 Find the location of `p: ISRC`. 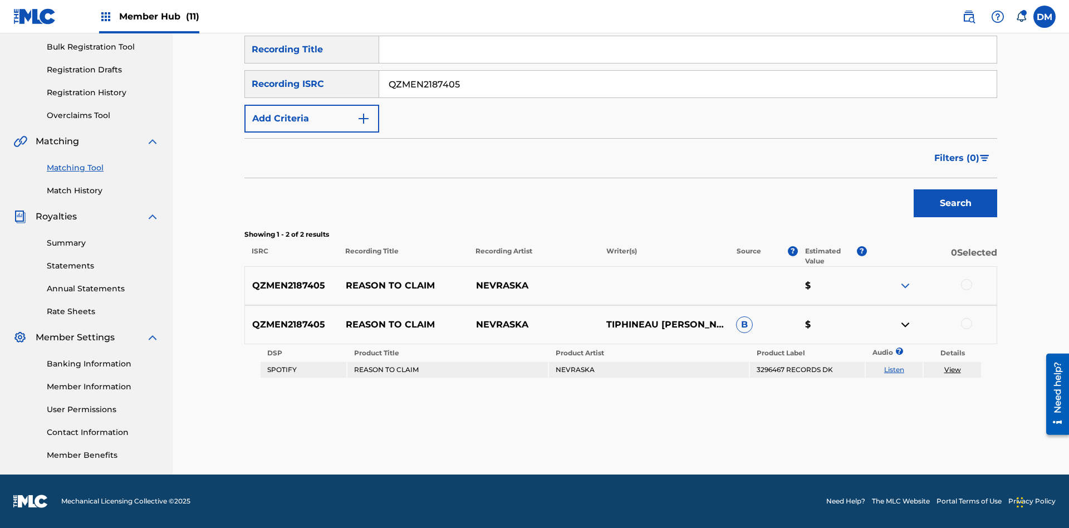

p: ISRC is located at coordinates (291, 256).